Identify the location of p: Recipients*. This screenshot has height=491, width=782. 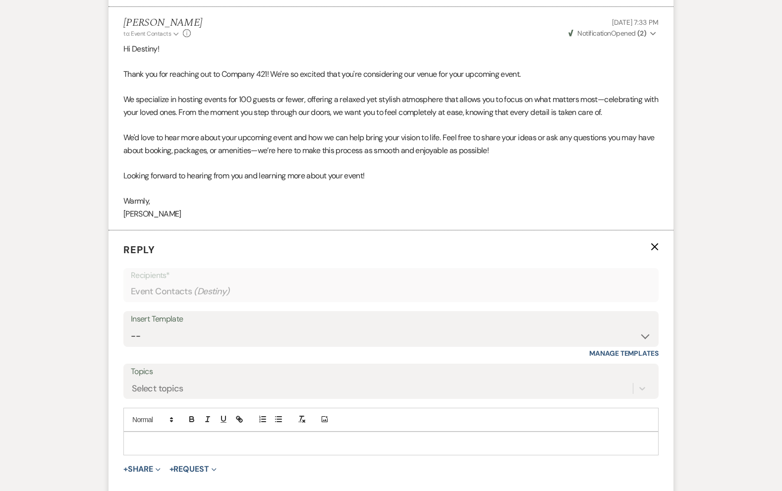
(391, 275).